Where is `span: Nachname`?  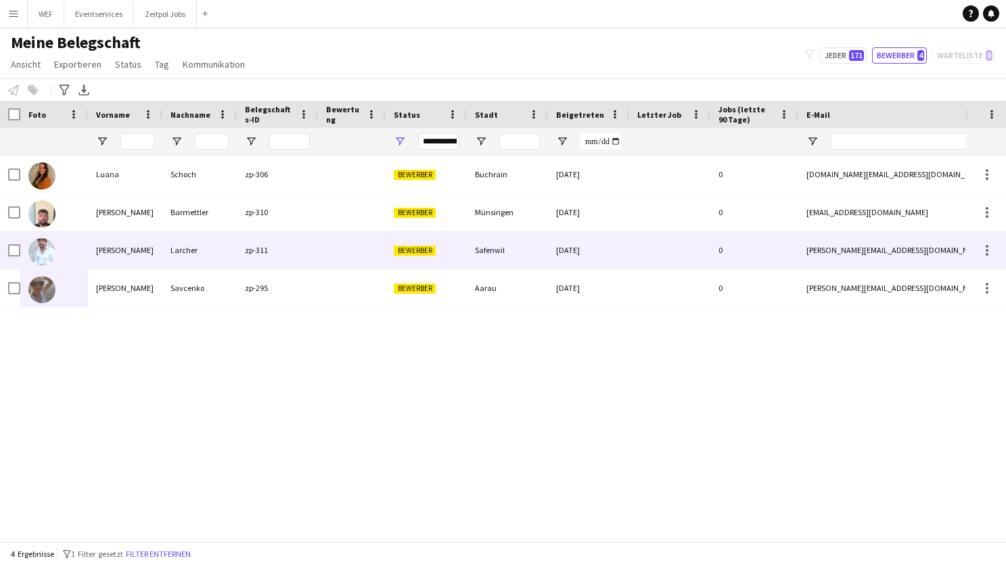 span: Nachname is located at coordinates (190, 114).